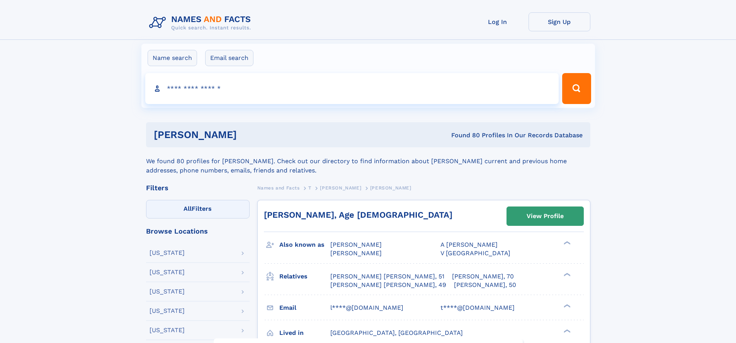  I want to click on h3: Lived in, so click(305, 333).